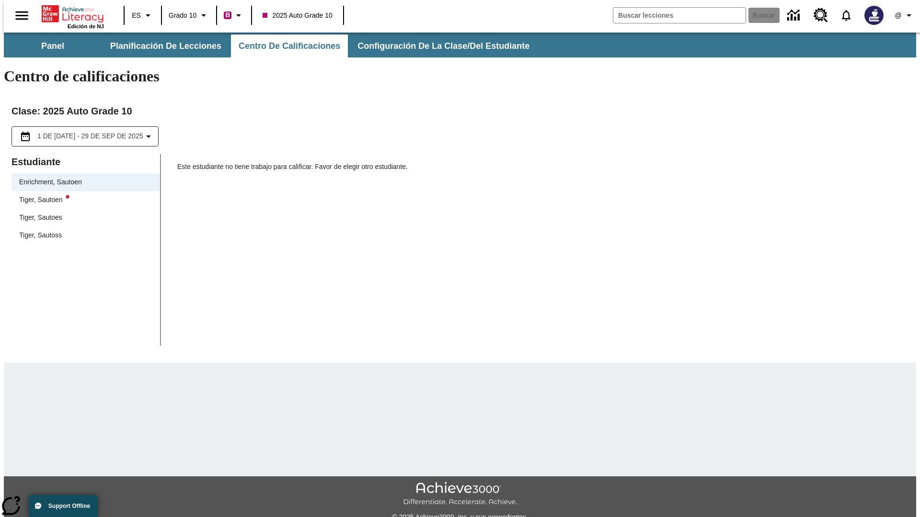 This screenshot has height=517, width=920. What do you see at coordinates (189, 15) in the screenshot?
I see `button: Grado: Grado 10, Elige un grado` at bounding box center [189, 15].